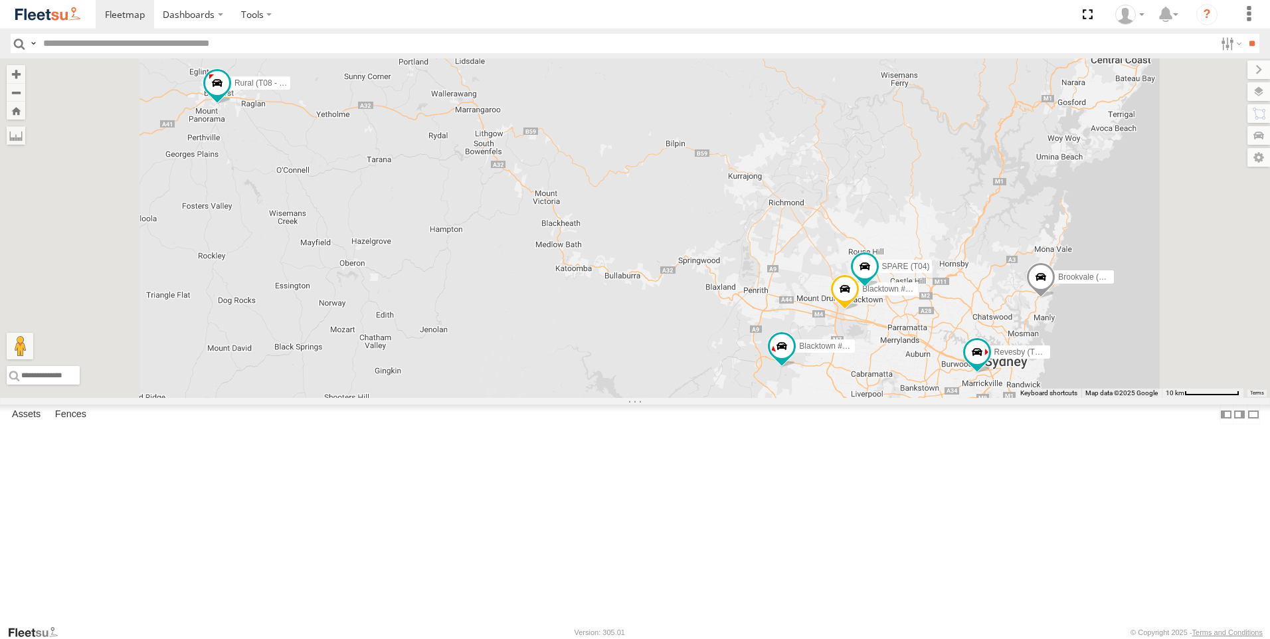 The width and height of the screenshot is (1270, 639). I want to click on label: Search Query, so click(33, 43).